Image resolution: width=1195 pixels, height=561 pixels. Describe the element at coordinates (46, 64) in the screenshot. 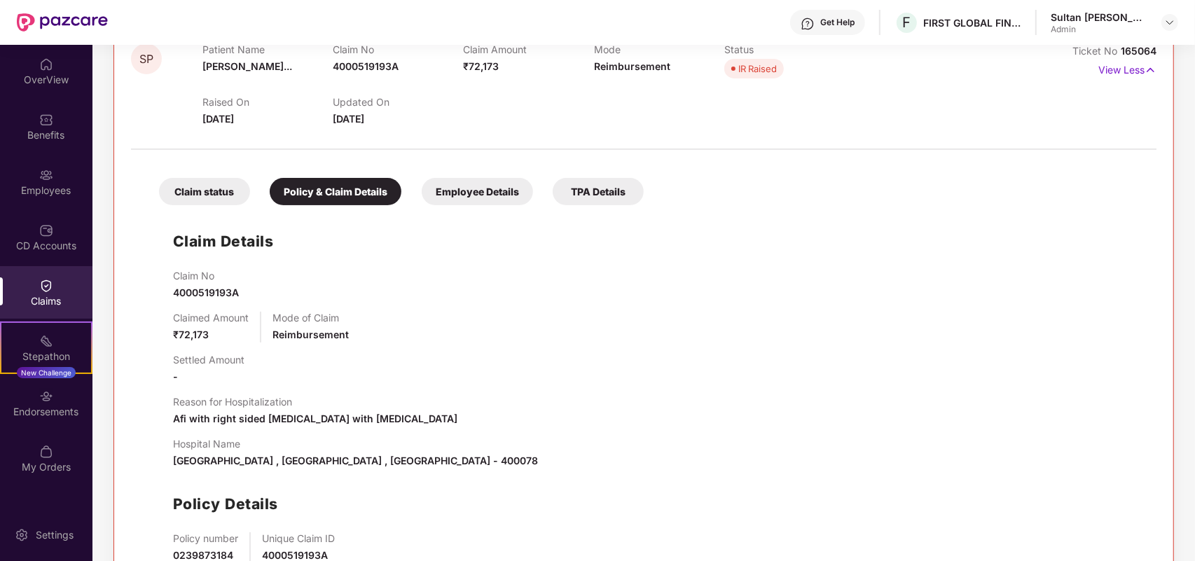

I see `img: svg+xml;base64,PHN2ZyBpZD0iSG9tZSIgeG1sbnM9Imh0dHA6Ly93d3cudzMub3JnLzIwMDAvc3ZnIiB3aWR0aD0iMjAiIG...` at that location.